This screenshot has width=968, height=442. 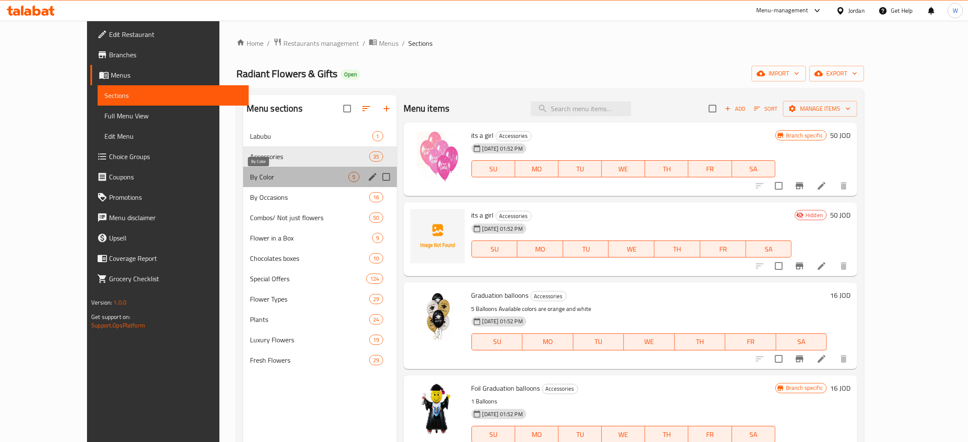 I want to click on span: 124, so click(x=374, y=279).